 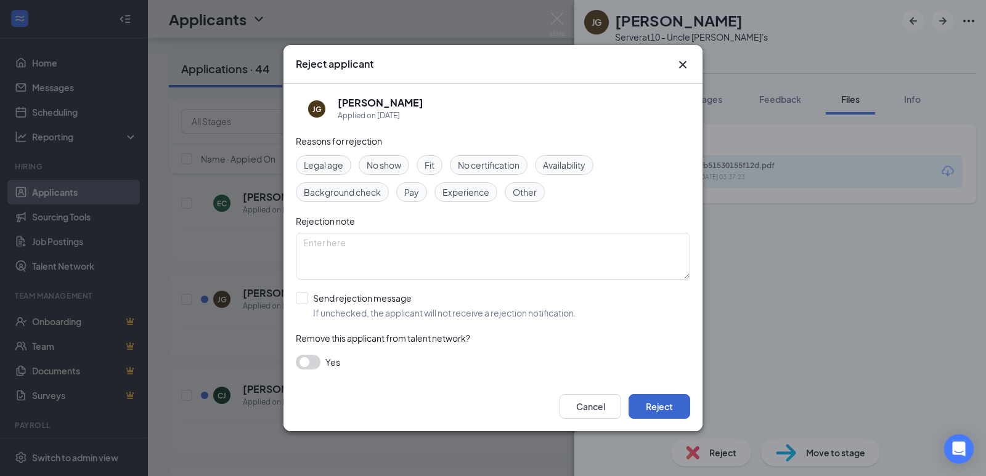 I want to click on span: Rejection note, so click(x=325, y=221).